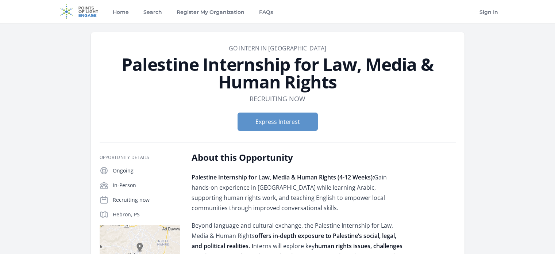 This screenshot has height=254, width=555. Describe the element at coordinates (146, 214) in the screenshot. I see `p: Hebron, PS` at that location.